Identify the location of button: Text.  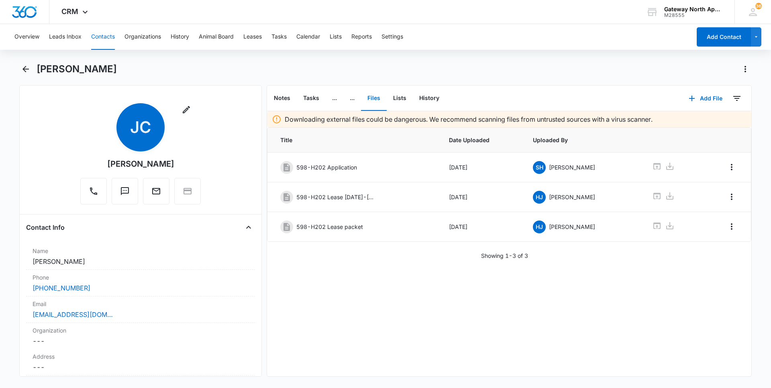
(125, 191).